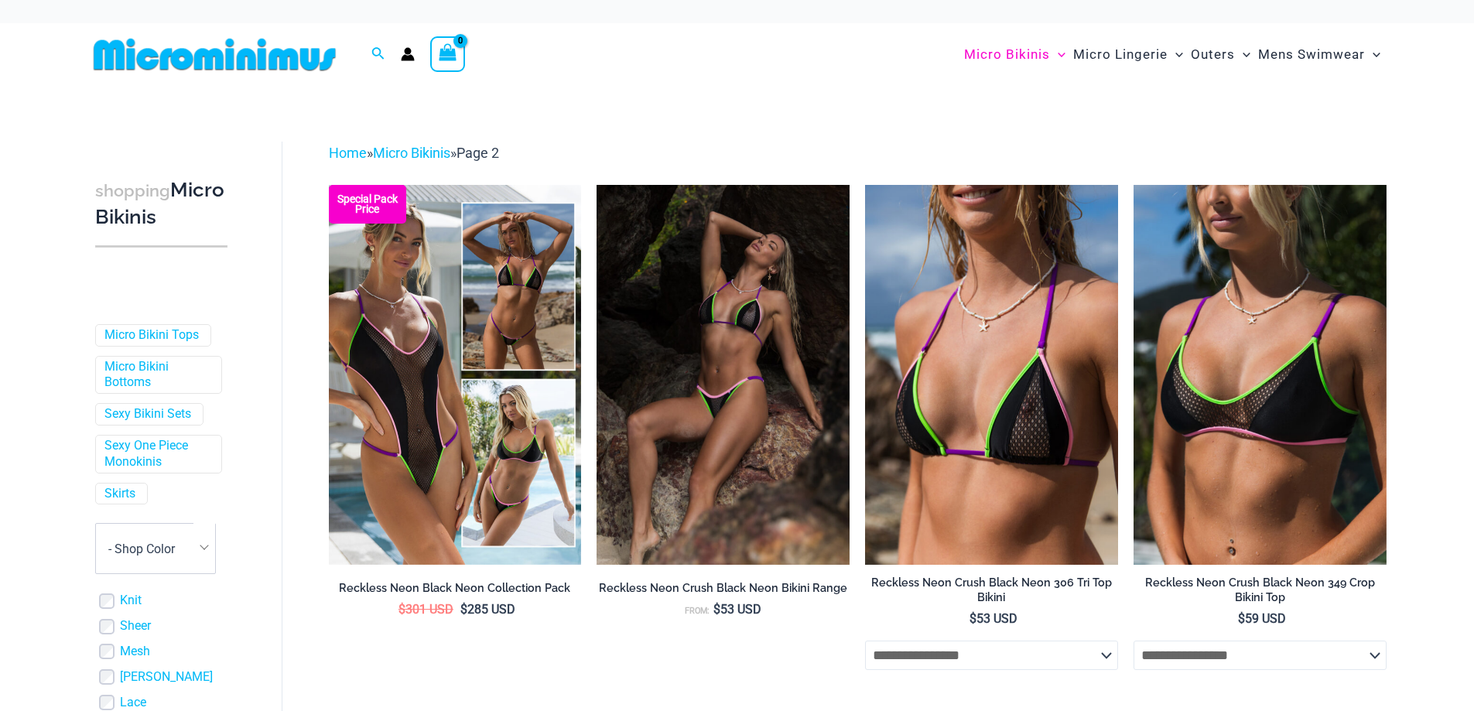  Describe the element at coordinates (135, 626) in the screenshot. I see `a: Sheer` at that location.